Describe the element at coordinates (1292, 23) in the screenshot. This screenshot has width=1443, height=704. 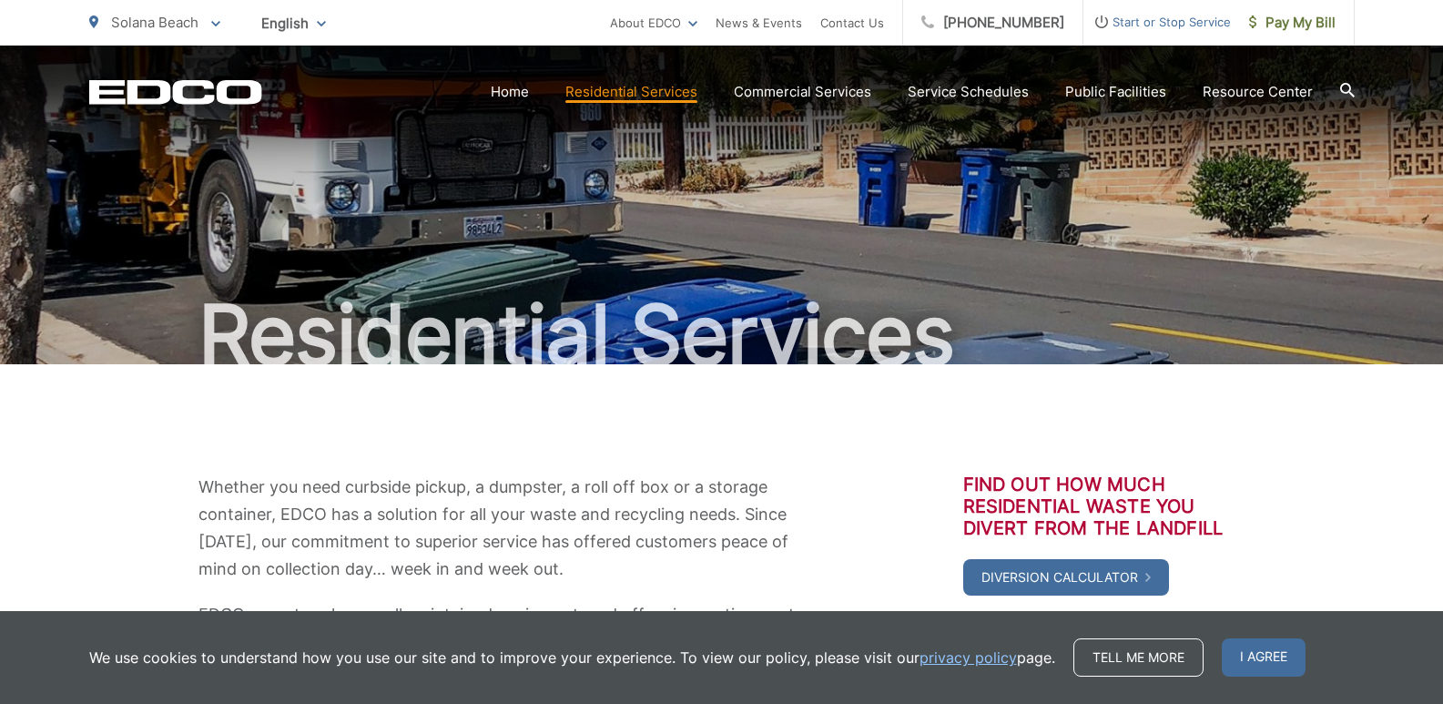
I see `span: Pay My Bill` at that location.